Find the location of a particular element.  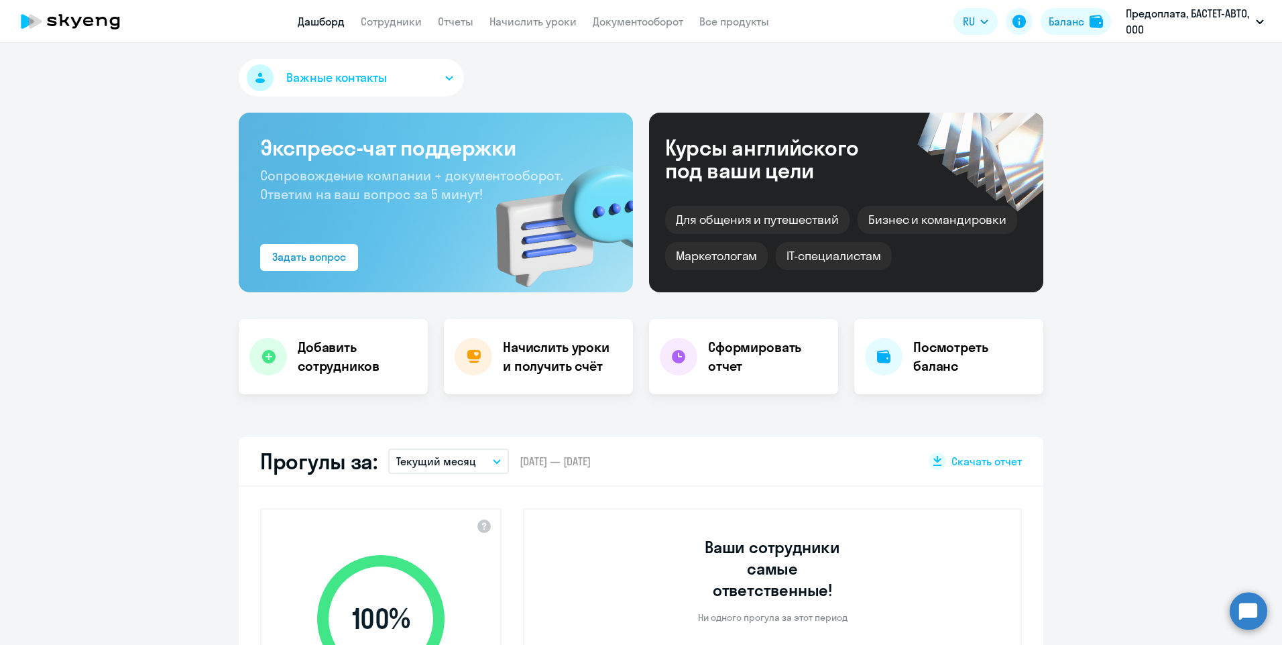

p: Ни одного прогула за этот период is located at coordinates (772, 618).